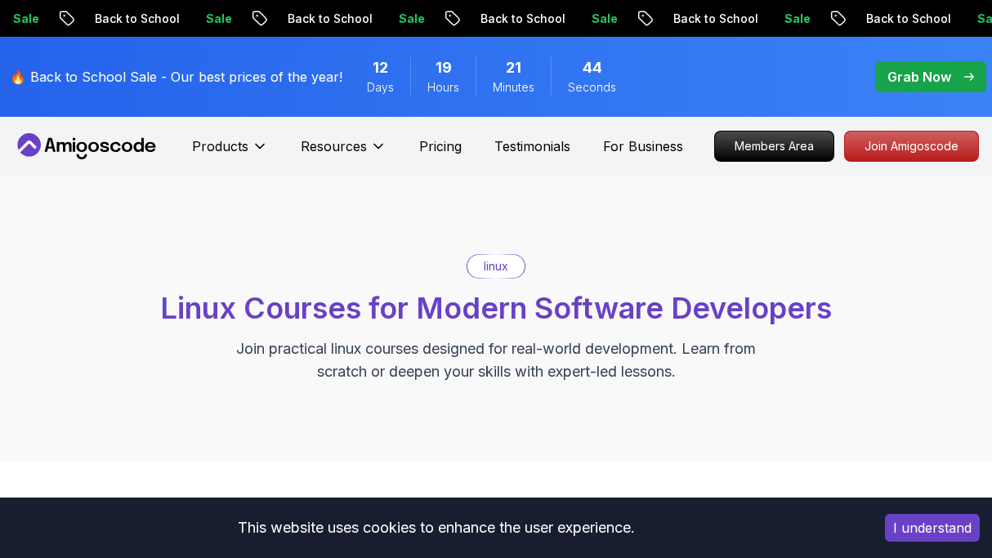 The width and height of the screenshot is (992, 558). I want to click on span: 44 Seconds, so click(592, 68).